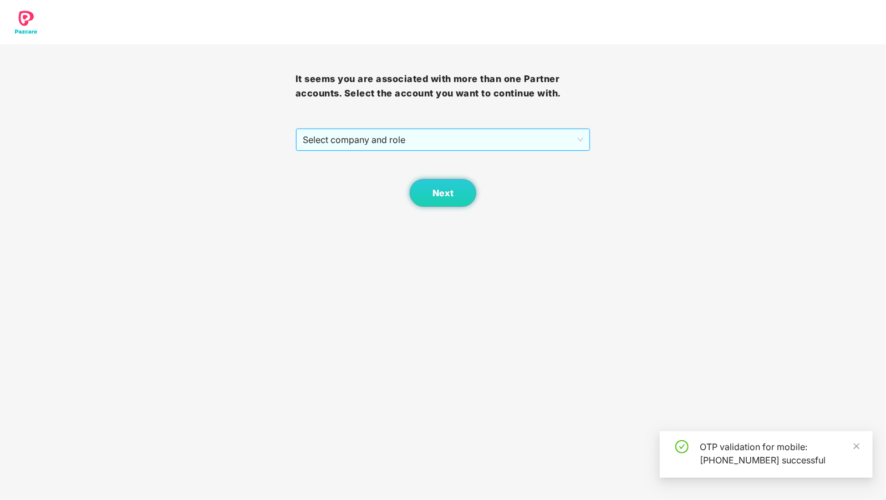  What do you see at coordinates (443, 193) in the screenshot?
I see `span: Next` at bounding box center [443, 193].